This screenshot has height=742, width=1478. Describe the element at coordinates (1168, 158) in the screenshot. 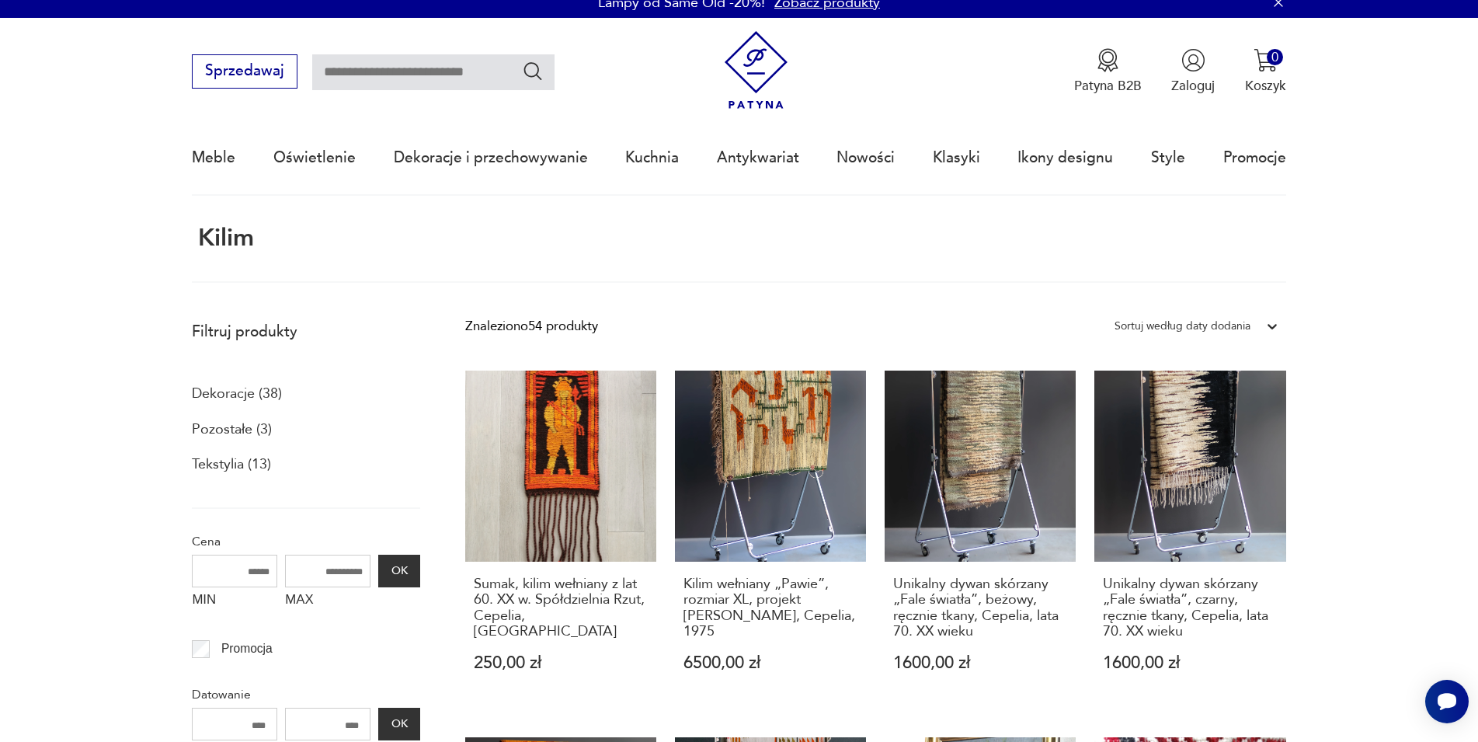

I see `a: Style` at that location.